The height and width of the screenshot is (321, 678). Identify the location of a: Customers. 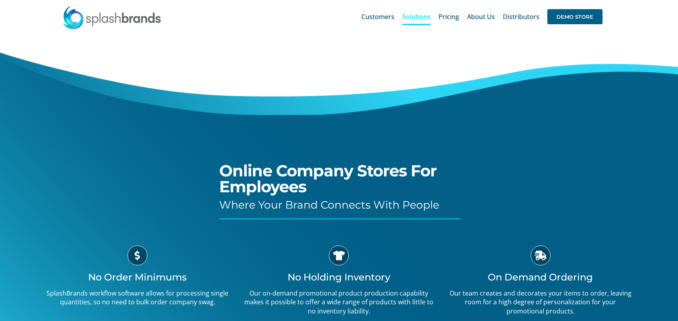
(378, 17).